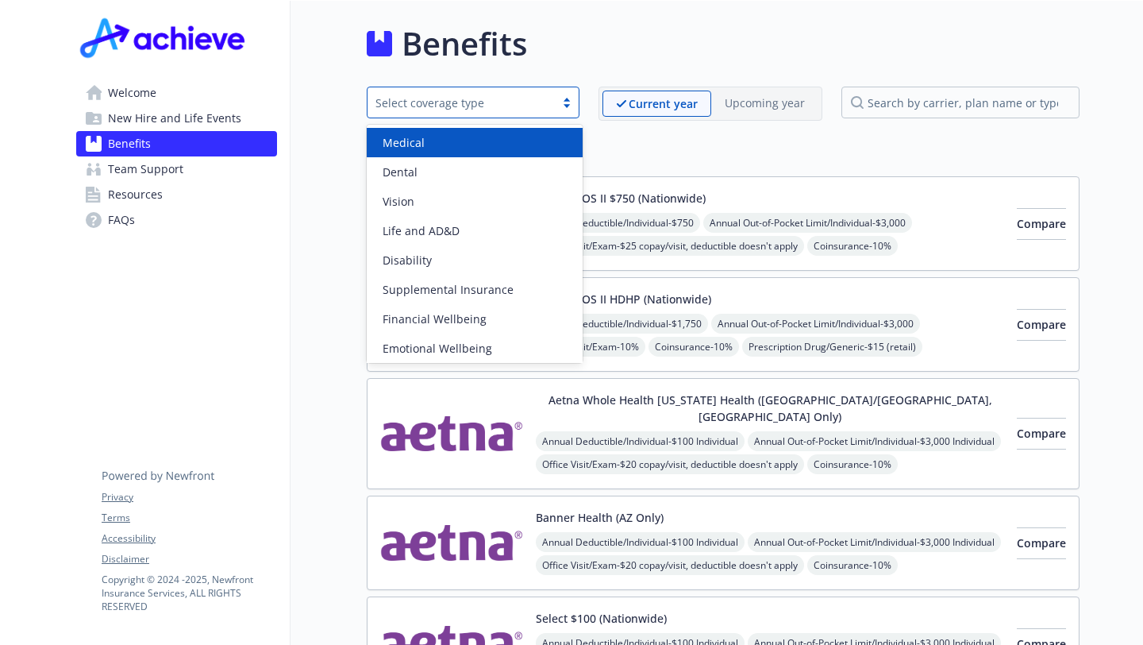 Image resolution: width=1143 pixels, height=645 pixels. I want to click on span: Life and AD&D, so click(421, 230).